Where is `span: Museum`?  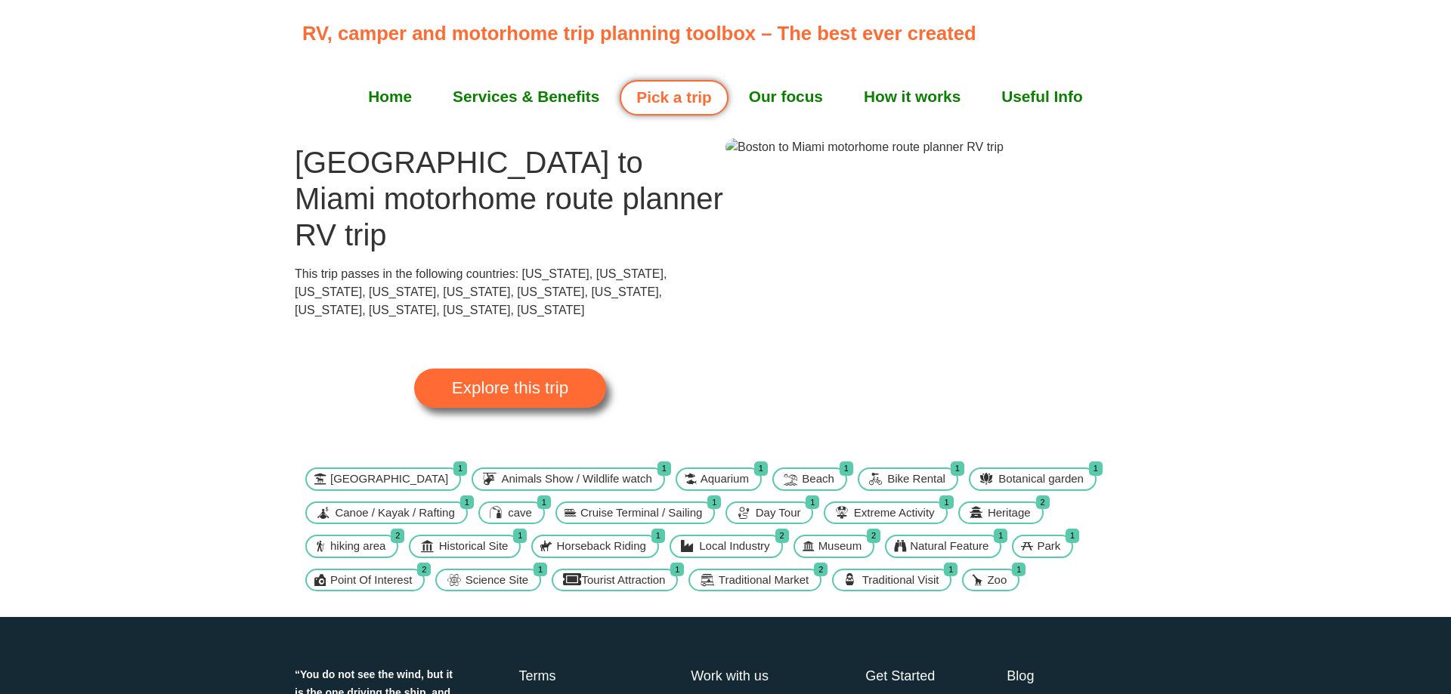
span: Museum is located at coordinates (840, 546).